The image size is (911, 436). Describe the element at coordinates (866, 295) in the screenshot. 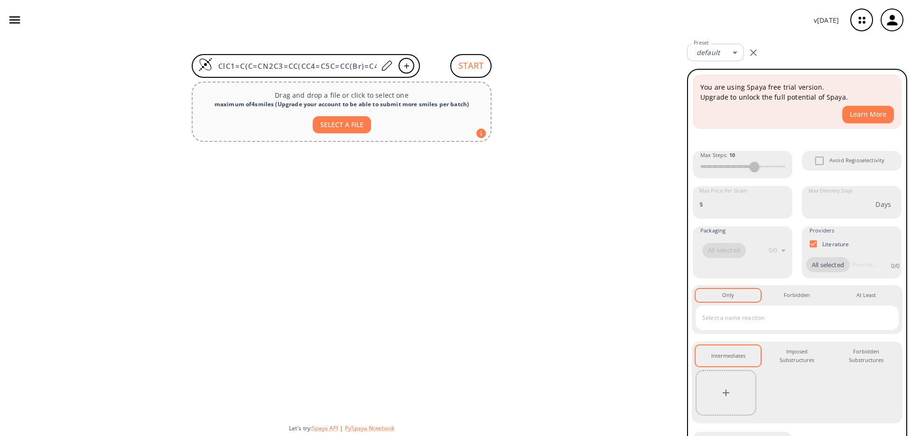

I see `div: At Least` at that location.